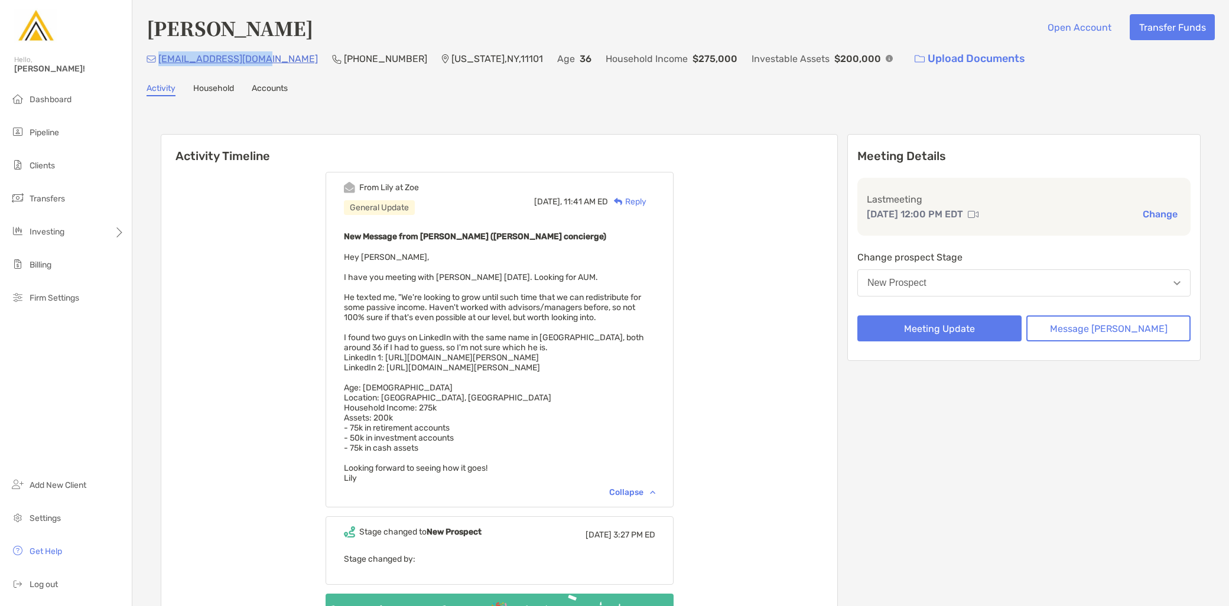  I want to click on img: transfers icon, so click(18, 198).